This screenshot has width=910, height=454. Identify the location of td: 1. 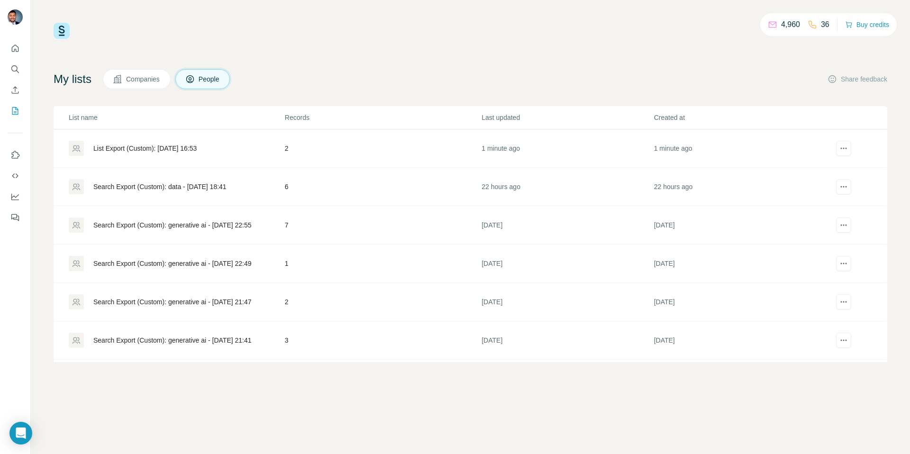
(382, 263).